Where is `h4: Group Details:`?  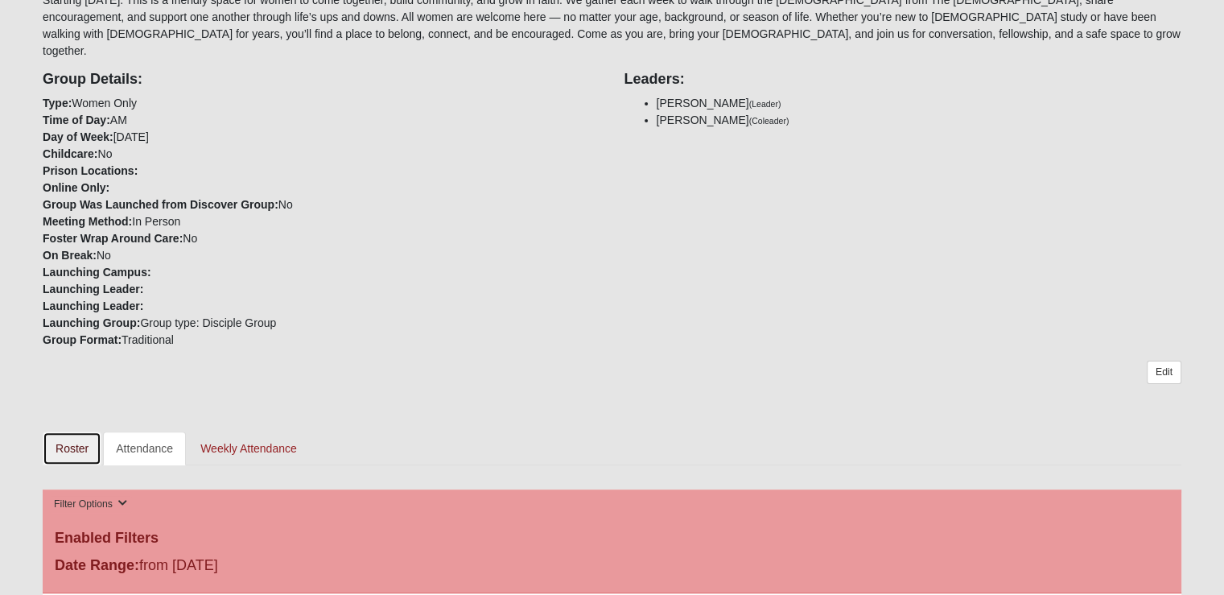 h4: Group Details: is located at coordinates (321, 80).